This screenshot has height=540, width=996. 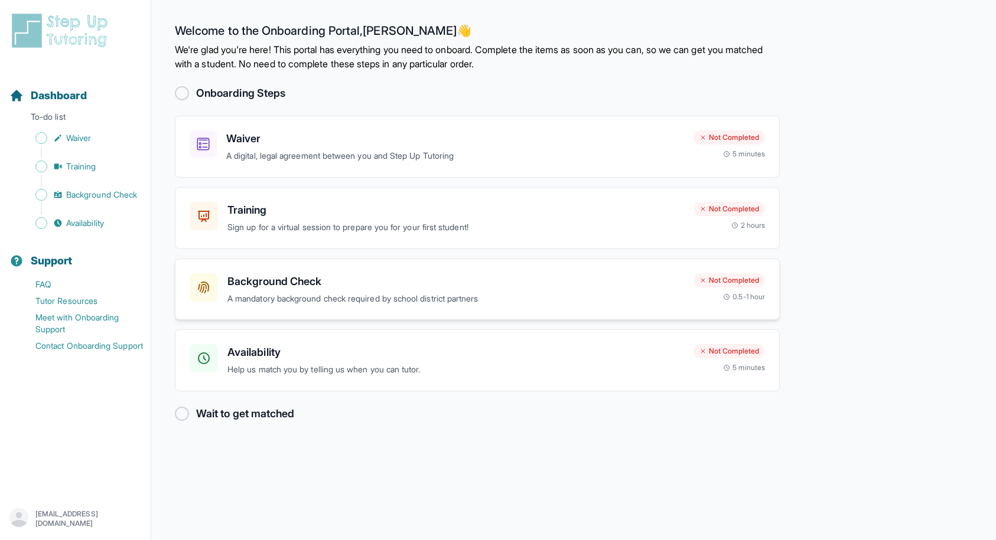 I want to click on a: WaiverA digital, legal agreement between you and Step Up TutoringNot Completed5 minutes, so click(x=477, y=146).